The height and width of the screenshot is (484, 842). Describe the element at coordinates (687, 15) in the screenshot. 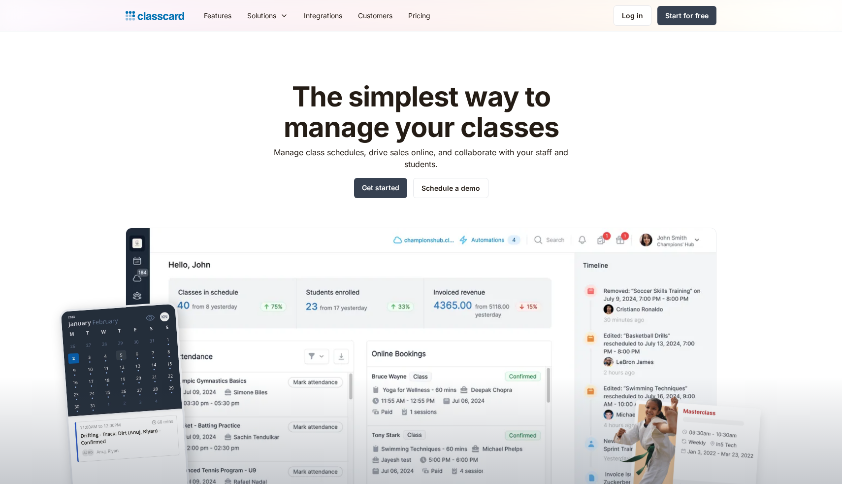

I see `div: Start for free` at that location.